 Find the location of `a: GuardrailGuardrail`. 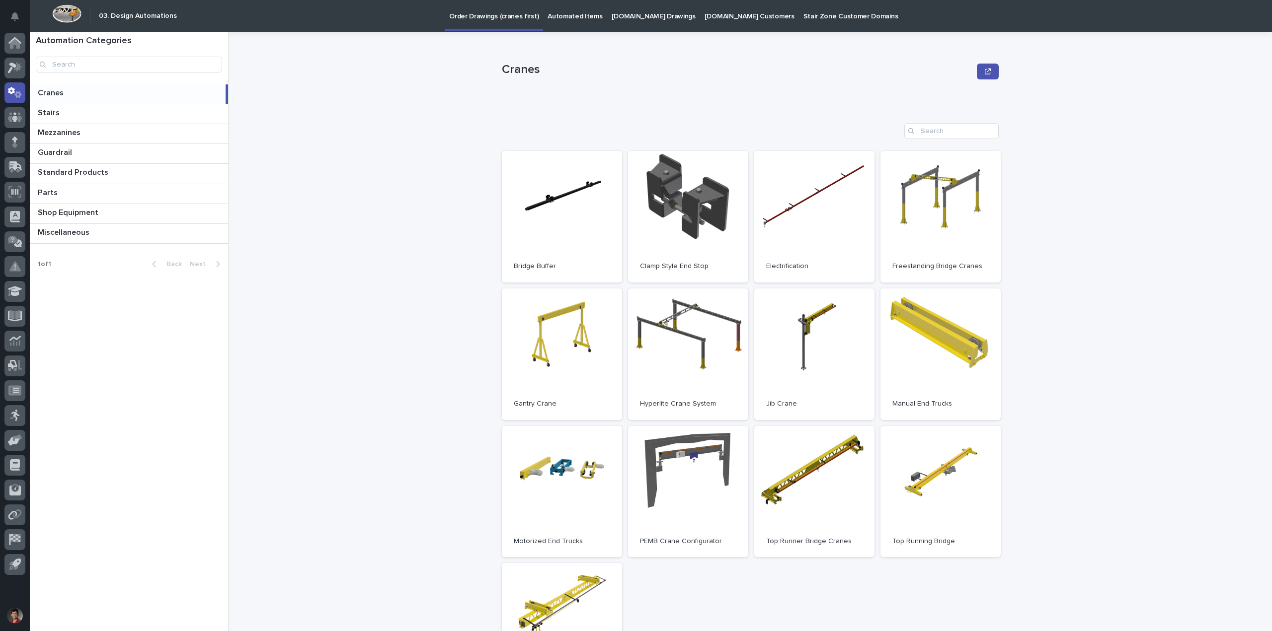

a: GuardrailGuardrail is located at coordinates (129, 154).